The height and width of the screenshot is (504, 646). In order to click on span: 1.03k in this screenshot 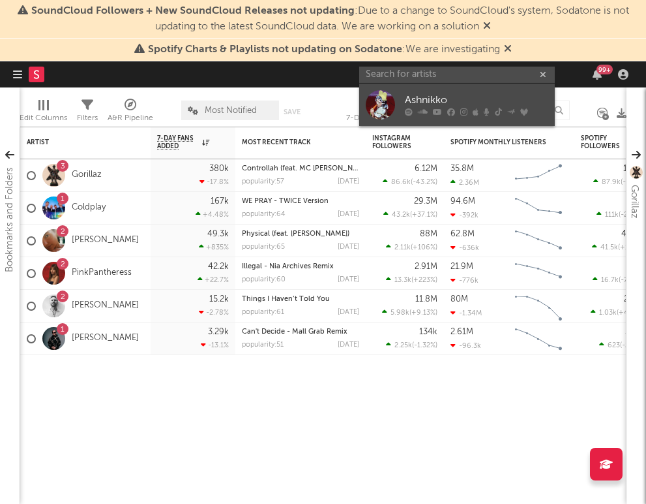, I will do `click(608, 312)`.